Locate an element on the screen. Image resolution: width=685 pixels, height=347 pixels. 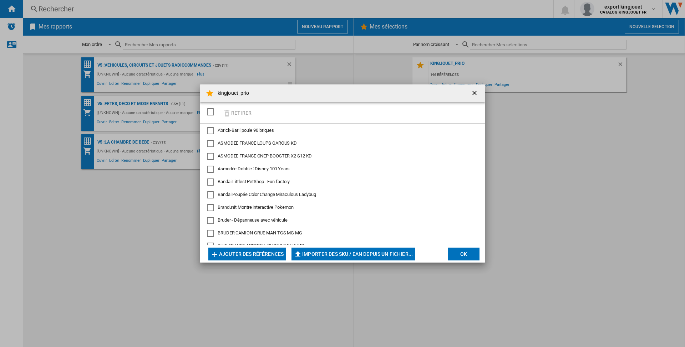
span: Abrick-Baril poule 90 briques is located at coordinates (246, 130).